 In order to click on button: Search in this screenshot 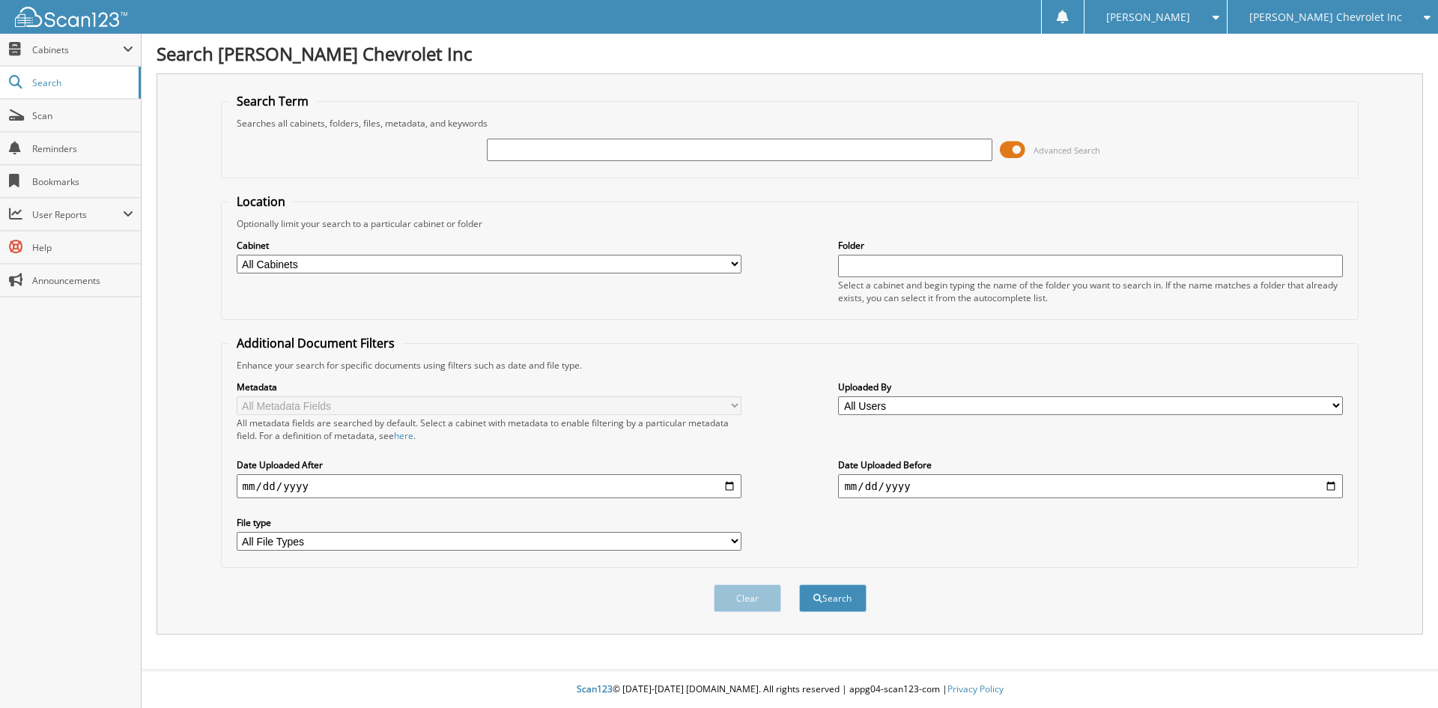, I will do `click(833, 598)`.